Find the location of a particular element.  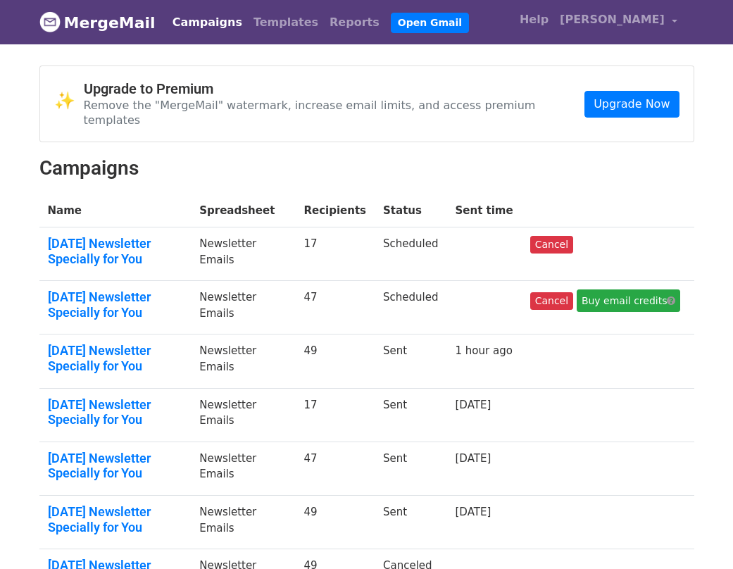

th: Status is located at coordinates (410, 211).